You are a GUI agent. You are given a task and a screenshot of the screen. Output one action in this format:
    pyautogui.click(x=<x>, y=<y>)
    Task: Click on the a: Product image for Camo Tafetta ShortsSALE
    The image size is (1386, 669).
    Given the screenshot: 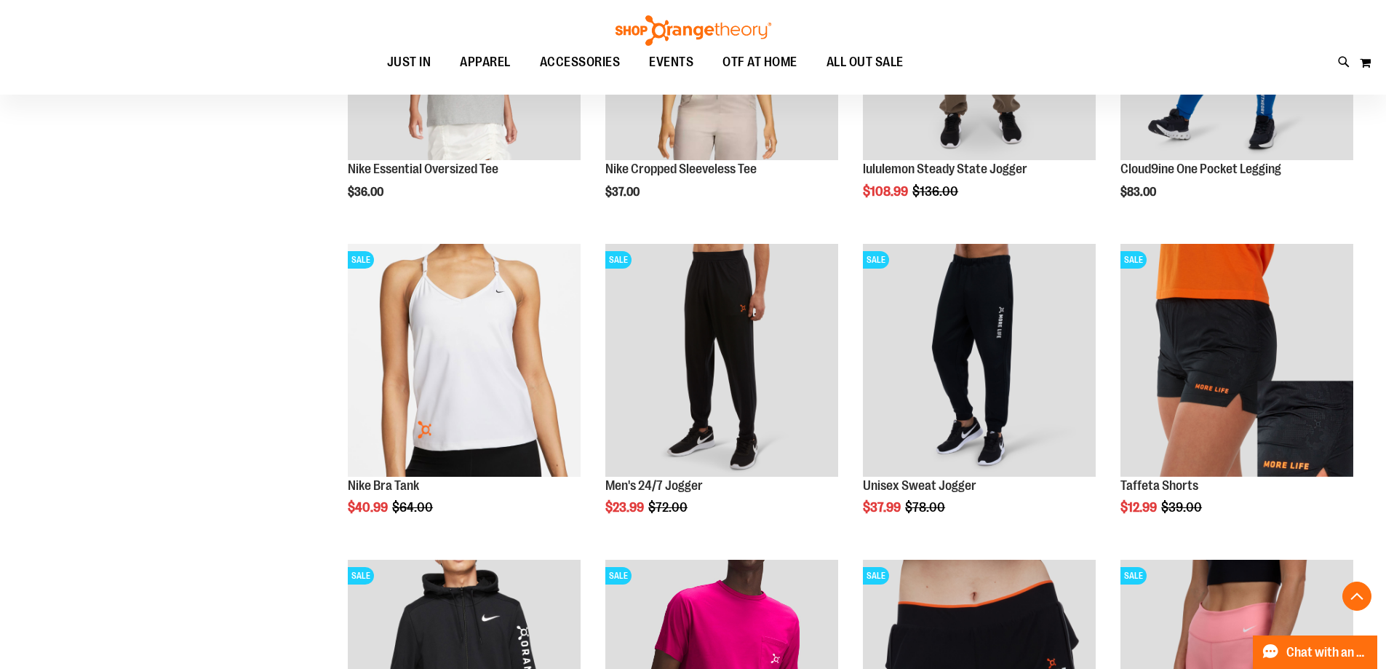 What is the action you would take?
    pyautogui.click(x=1237, y=361)
    